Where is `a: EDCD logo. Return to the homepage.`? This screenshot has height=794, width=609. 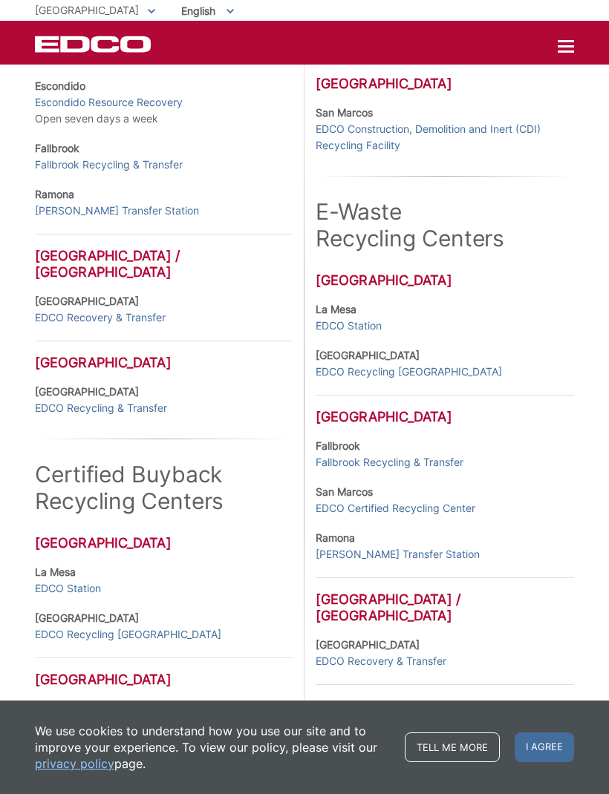 a: EDCD logo. Return to the homepage. is located at coordinates (94, 44).